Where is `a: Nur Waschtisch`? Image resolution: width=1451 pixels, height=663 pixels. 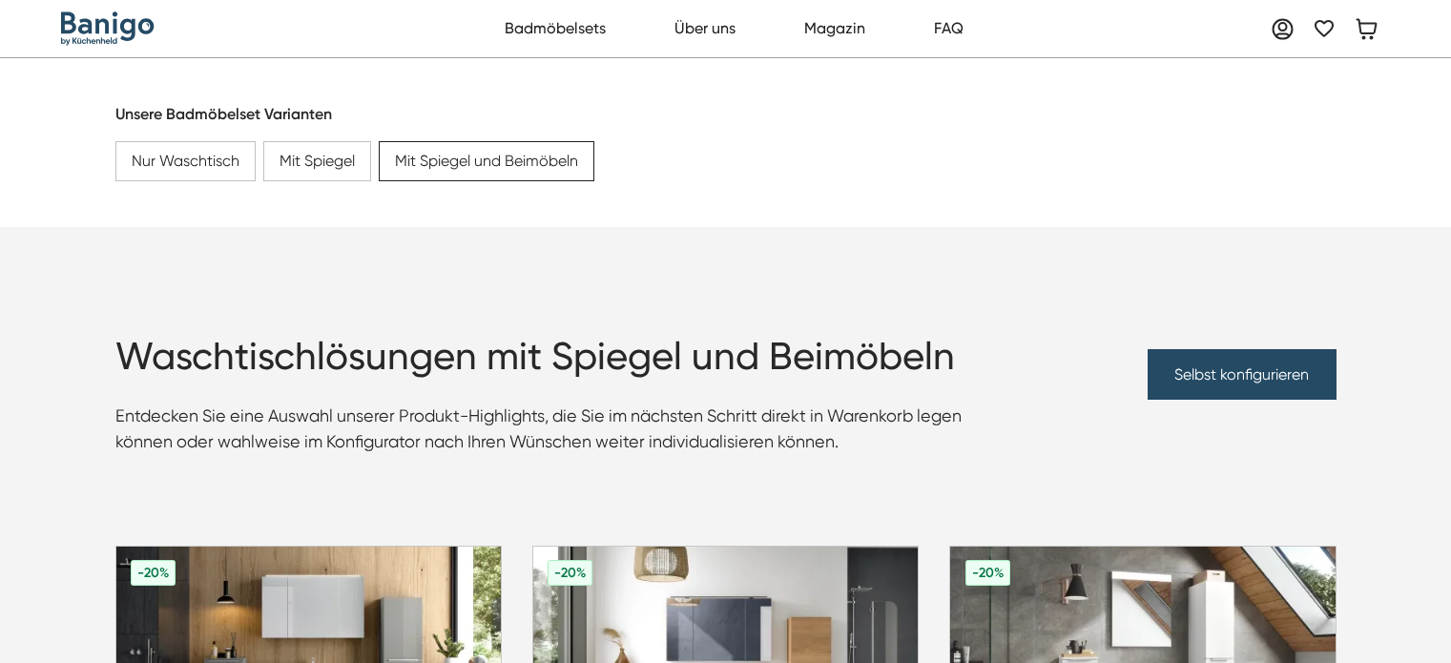
a: Nur Waschtisch is located at coordinates (185, 161).